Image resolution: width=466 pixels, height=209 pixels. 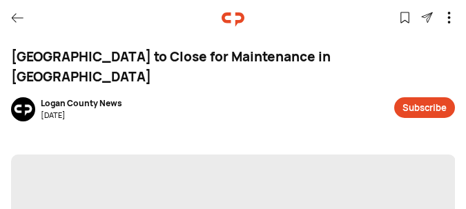 I want to click on img: resizeImage, so click(x=23, y=109).